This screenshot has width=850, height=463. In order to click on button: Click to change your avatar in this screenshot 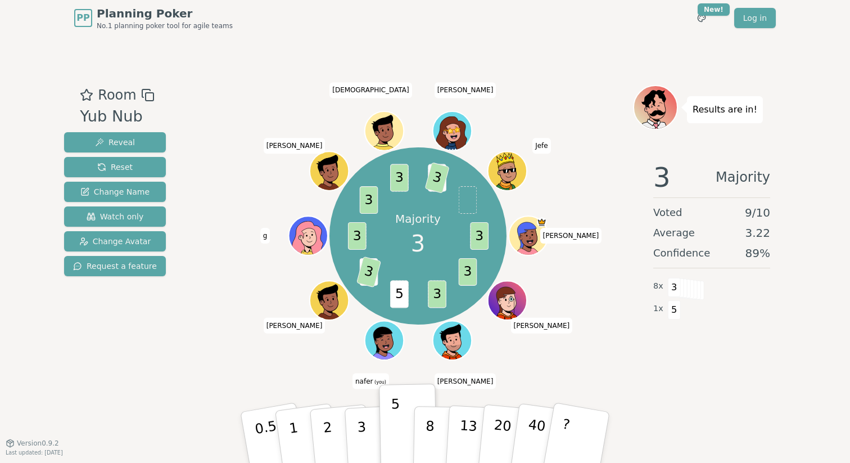, I will do `click(383, 340)`.